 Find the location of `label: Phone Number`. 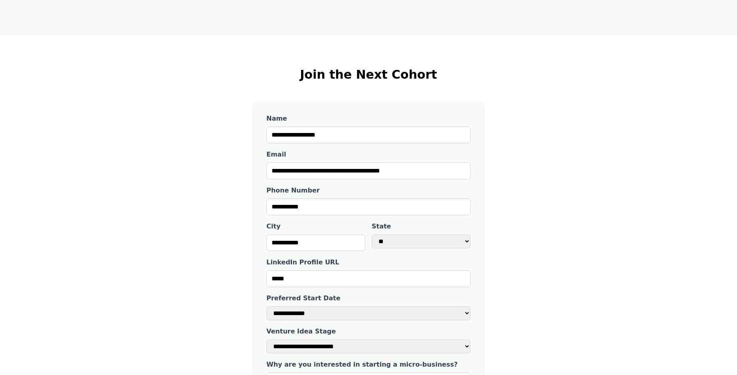

label: Phone Number is located at coordinates (369, 190).